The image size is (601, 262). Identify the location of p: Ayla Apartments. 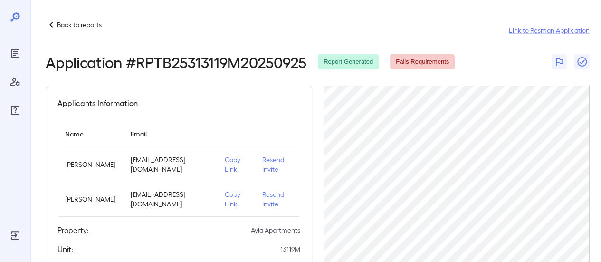
(275, 230).